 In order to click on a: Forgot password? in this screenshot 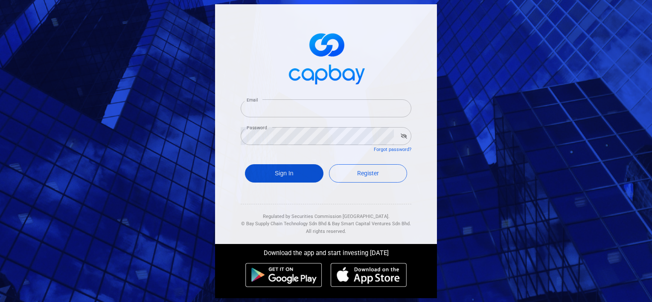, I will do `click(392, 149)`.